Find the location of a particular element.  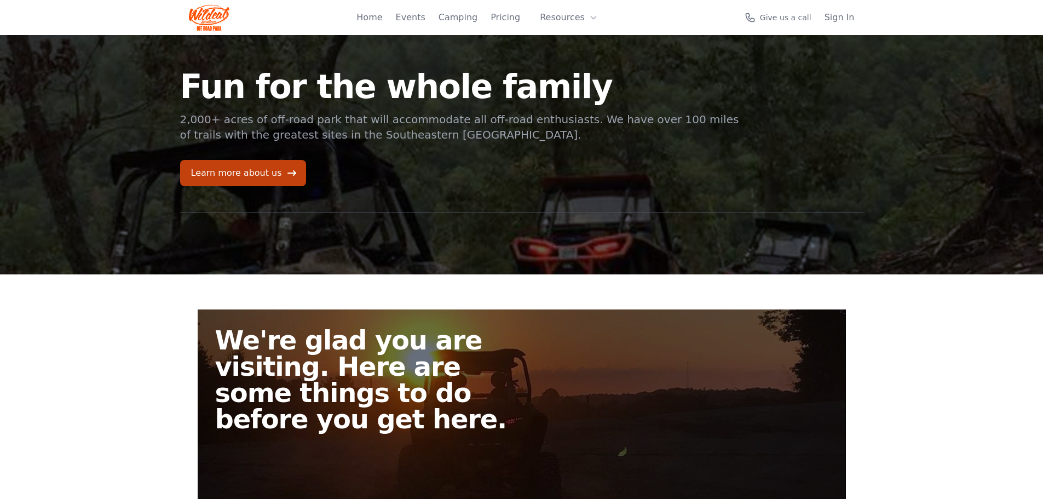

p: 2,000+ acres of off-road park that will accommodate all off-road enthusiasts. We have over 100 mi... is located at coordinates (461, 127).